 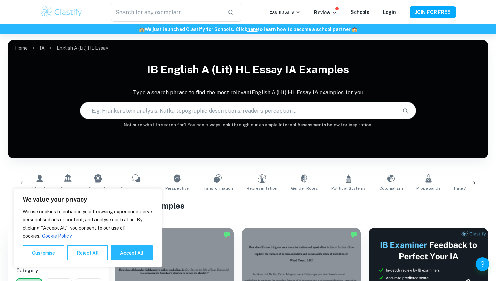 What do you see at coordinates (285, 12) in the screenshot?
I see `p: Exemplars` at bounding box center [285, 12].